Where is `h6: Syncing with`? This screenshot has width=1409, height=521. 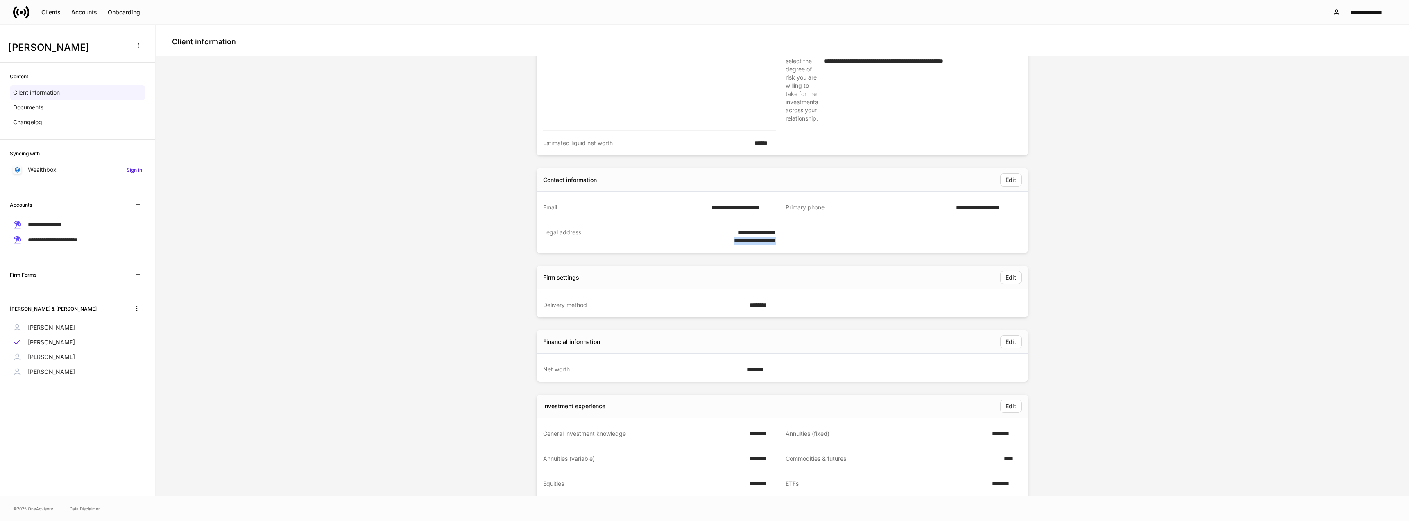
h6: Syncing with is located at coordinates (25, 153).